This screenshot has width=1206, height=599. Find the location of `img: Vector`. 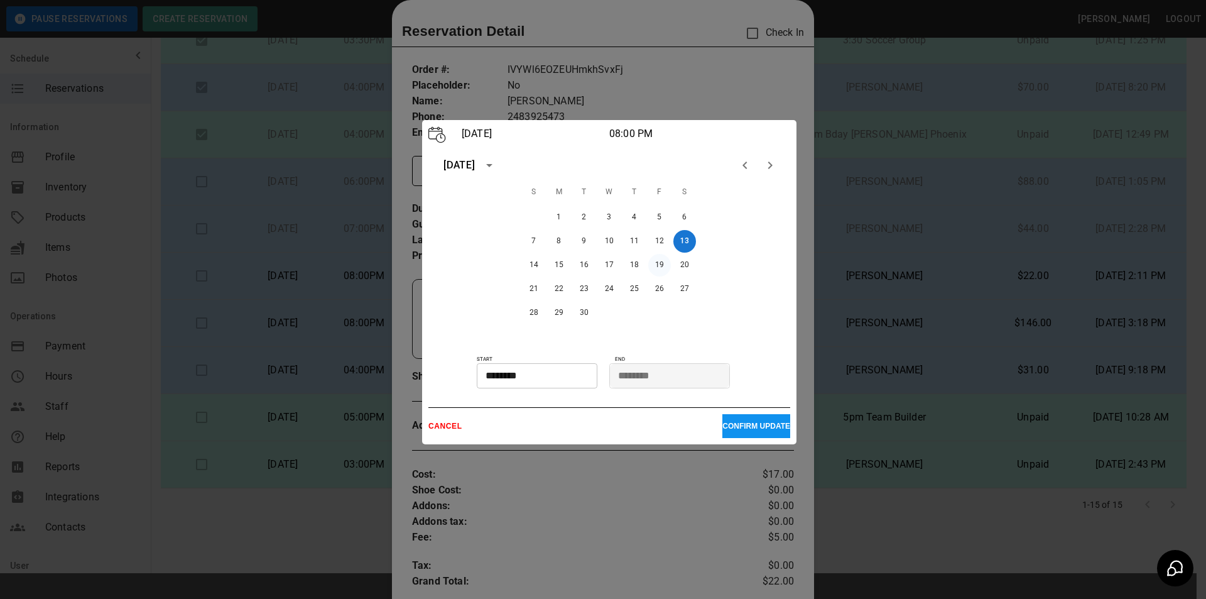

img: Vector is located at coordinates (437, 134).